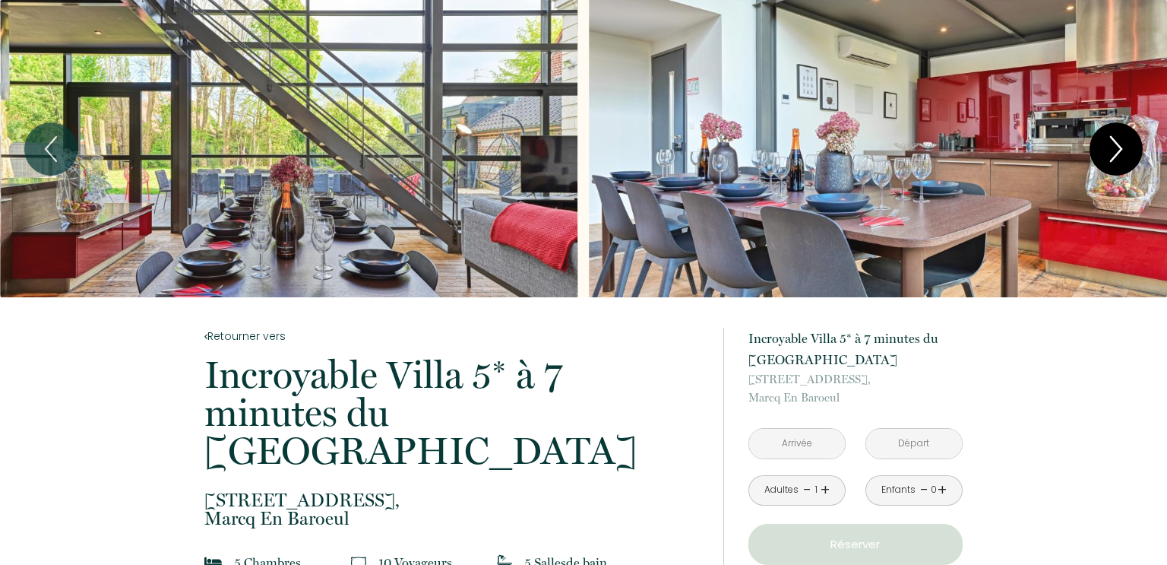 The height and width of the screenshot is (565, 1167). I want to click on p: Réserver, so click(856, 544).